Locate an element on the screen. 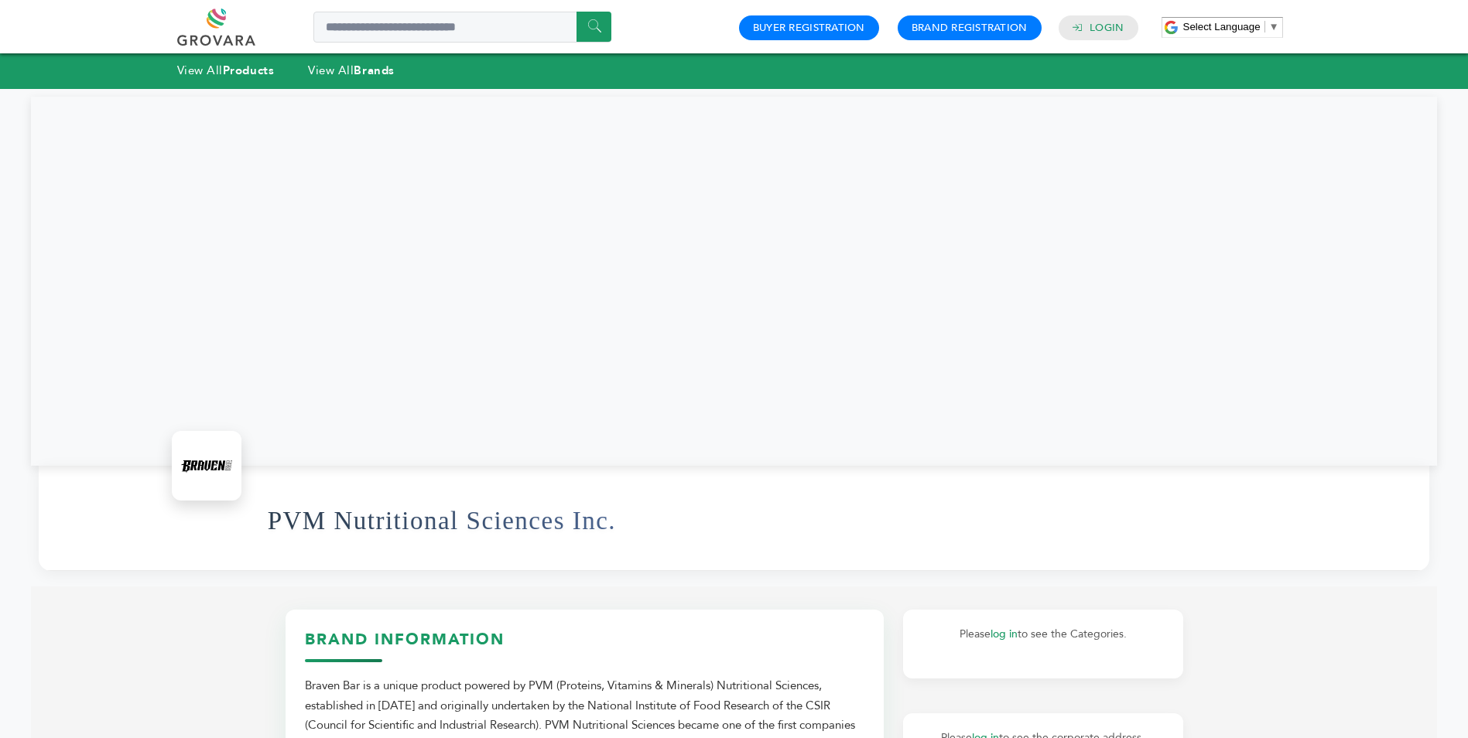 The image size is (1468, 738). a: log in is located at coordinates (1003, 634).